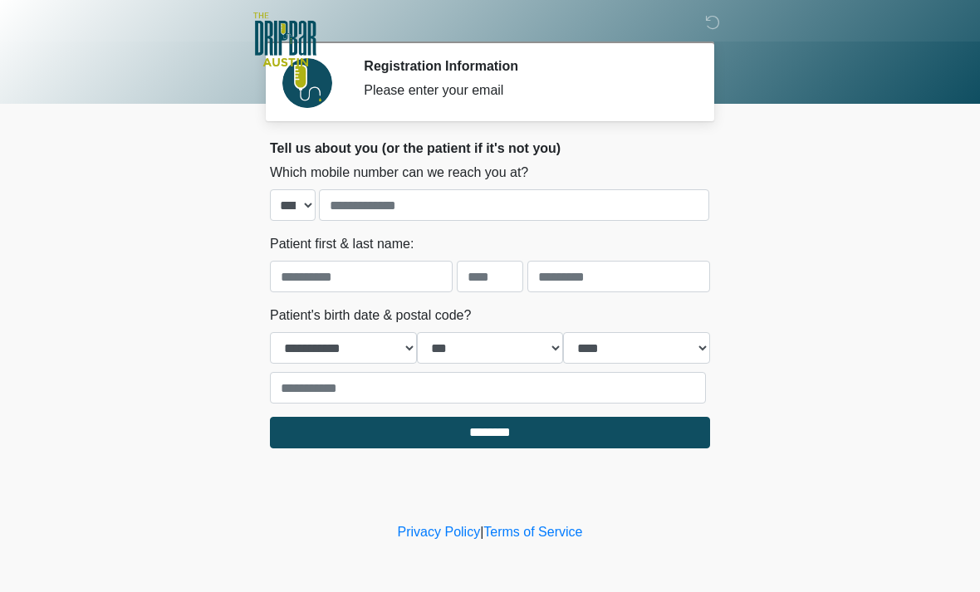 The width and height of the screenshot is (980, 592). I want to click on label: Patient first & last name:, so click(341, 244).